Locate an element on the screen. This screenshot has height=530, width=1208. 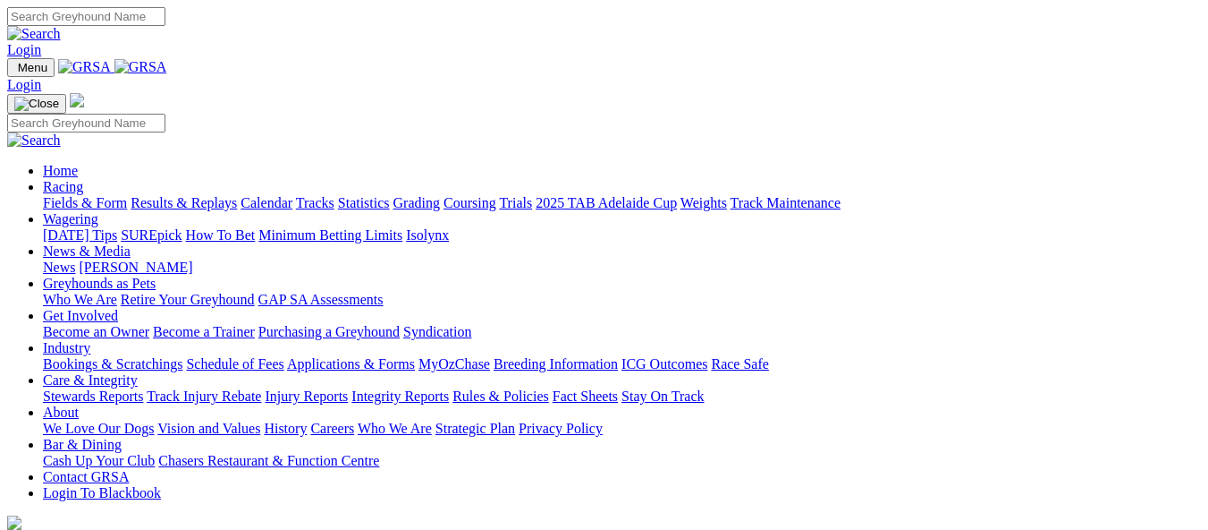
img: Close is located at coordinates (37, 104).